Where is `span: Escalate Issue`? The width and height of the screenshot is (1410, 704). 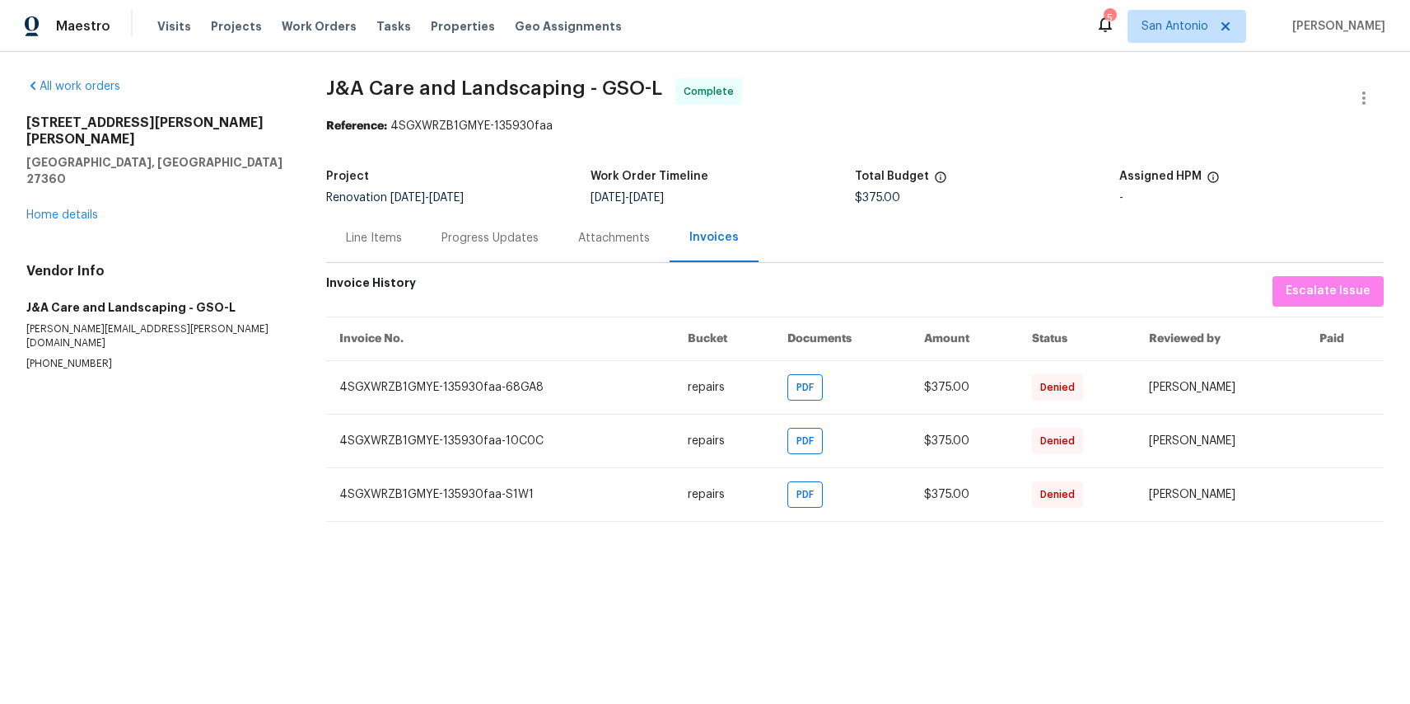
span: Escalate Issue is located at coordinates (1328, 291).